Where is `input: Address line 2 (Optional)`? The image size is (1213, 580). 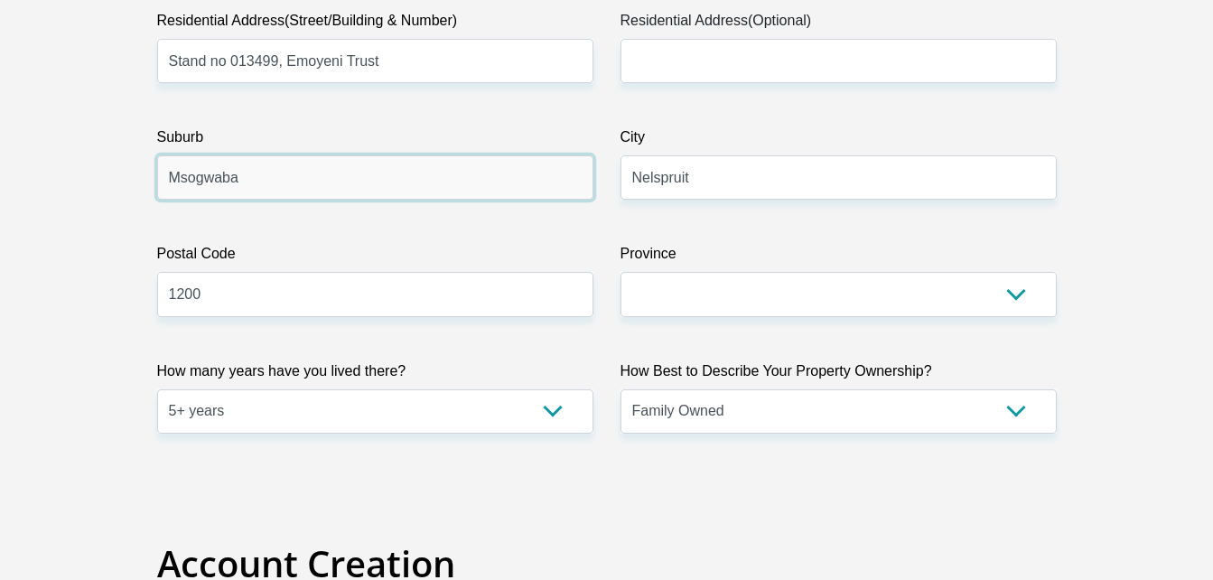 input: Address line 2 (Optional) is located at coordinates (838, 61).